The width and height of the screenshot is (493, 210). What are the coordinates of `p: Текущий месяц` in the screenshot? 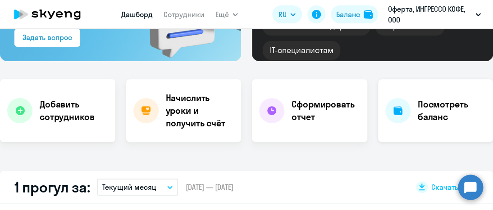 It's located at (129, 187).